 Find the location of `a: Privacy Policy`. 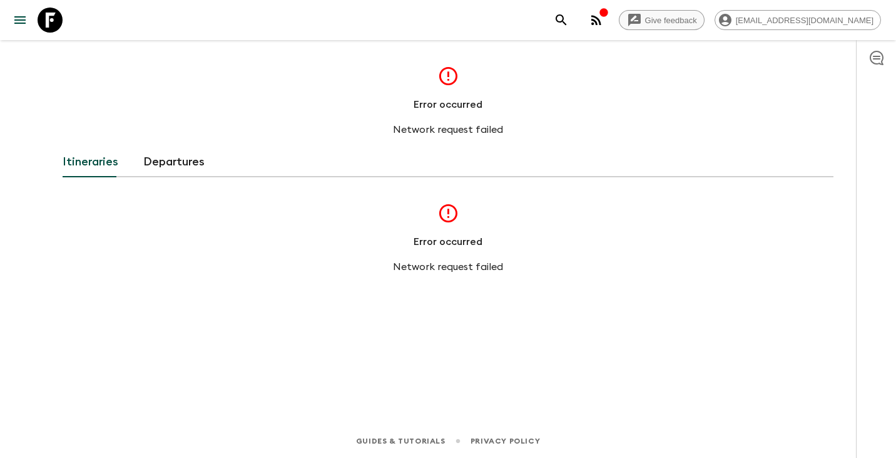

a: Privacy Policy is located at coordinates (505, 441).